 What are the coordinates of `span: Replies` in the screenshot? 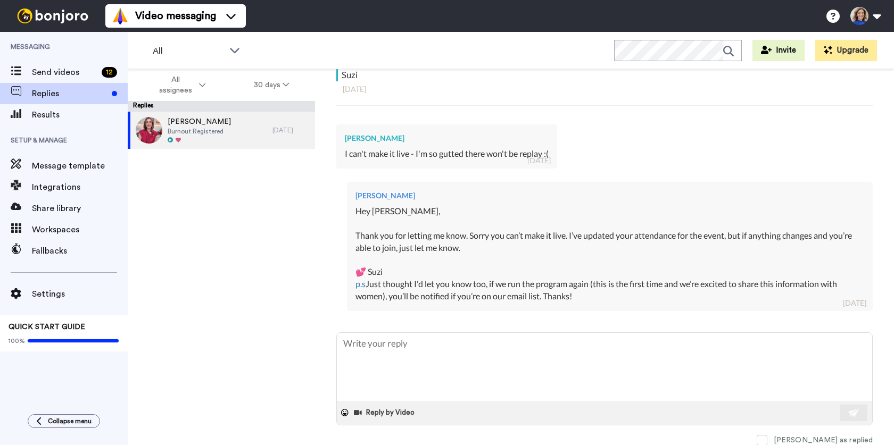 It's located at (70, 94).